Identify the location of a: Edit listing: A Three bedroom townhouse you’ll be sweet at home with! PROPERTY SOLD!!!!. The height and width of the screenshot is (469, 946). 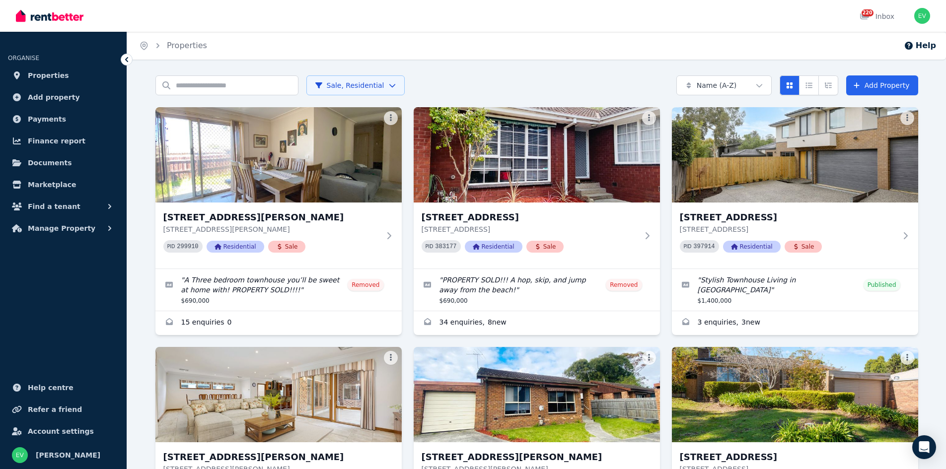
(279, 290).